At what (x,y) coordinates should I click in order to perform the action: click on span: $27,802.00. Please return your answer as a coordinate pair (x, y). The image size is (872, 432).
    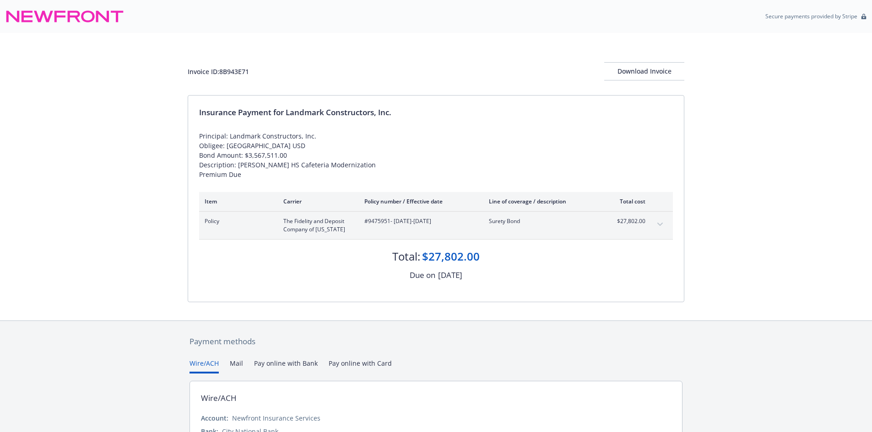
    Looking at the image, I should click on (628, 222).